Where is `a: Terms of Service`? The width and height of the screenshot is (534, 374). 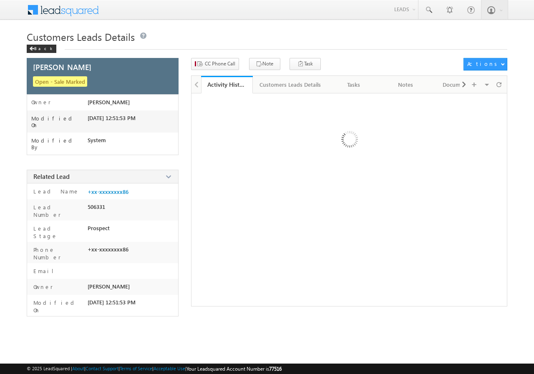
a: Terms of Service is located at coordinates (136, 368).